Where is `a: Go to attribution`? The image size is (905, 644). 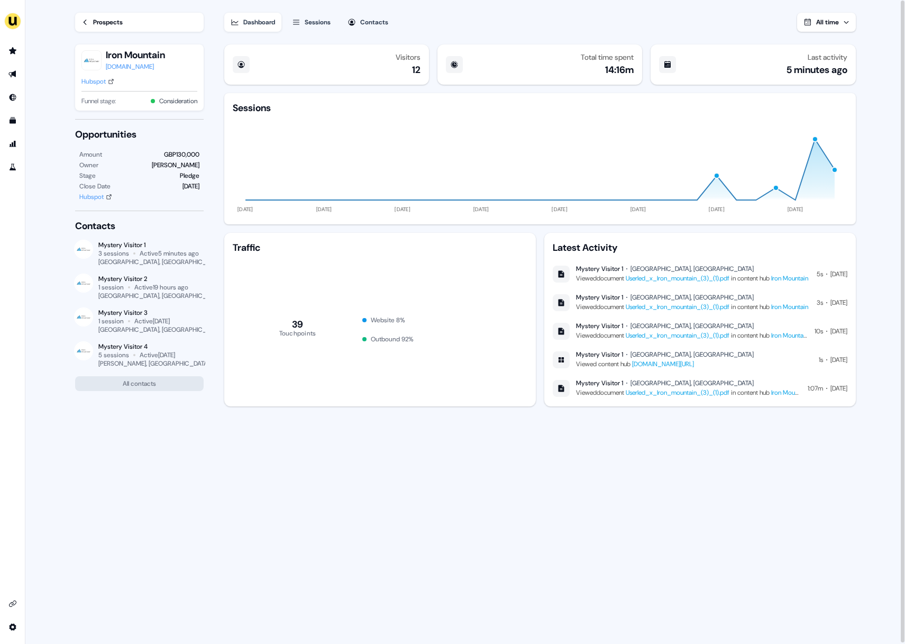
a: Go to attribution is located at coordinates (13, 144).